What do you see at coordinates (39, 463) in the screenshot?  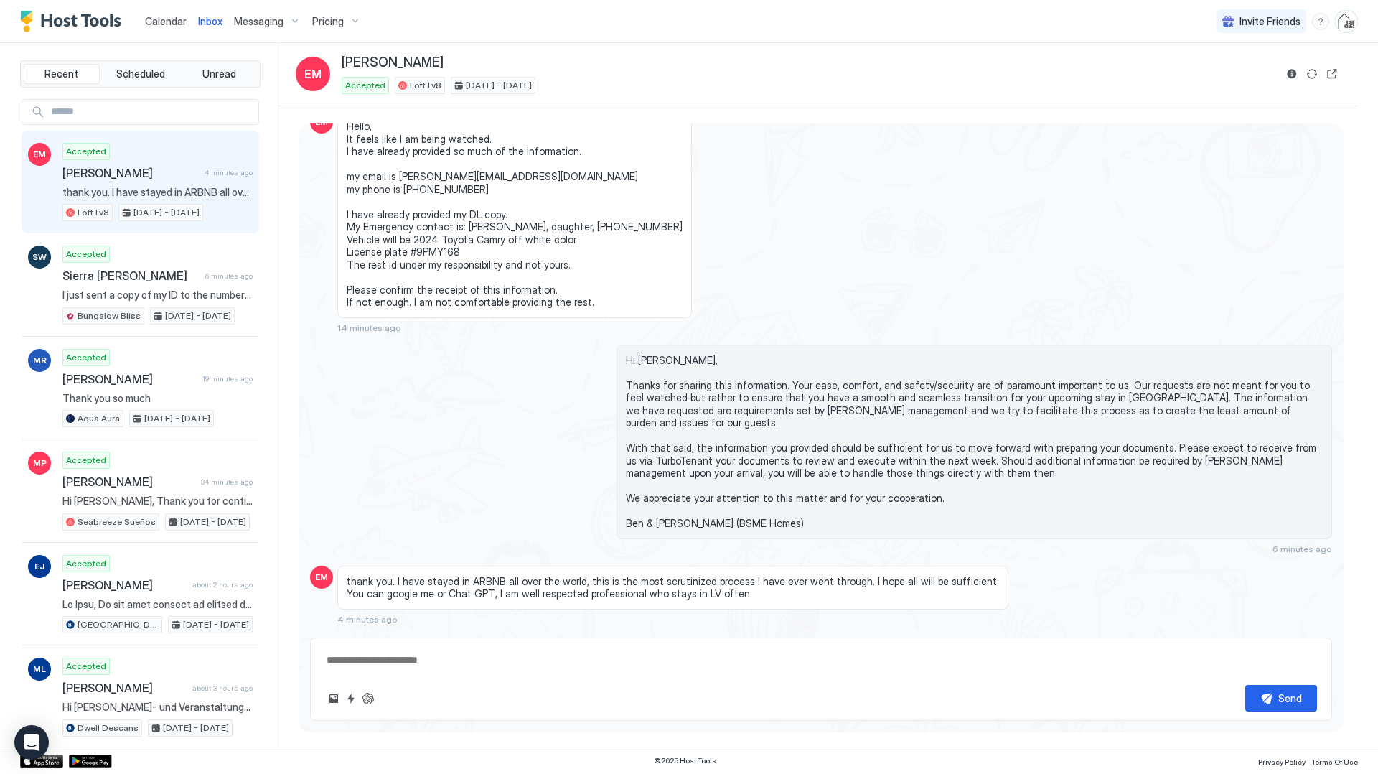 I see `span: MP` at bounding box center [39, 463].